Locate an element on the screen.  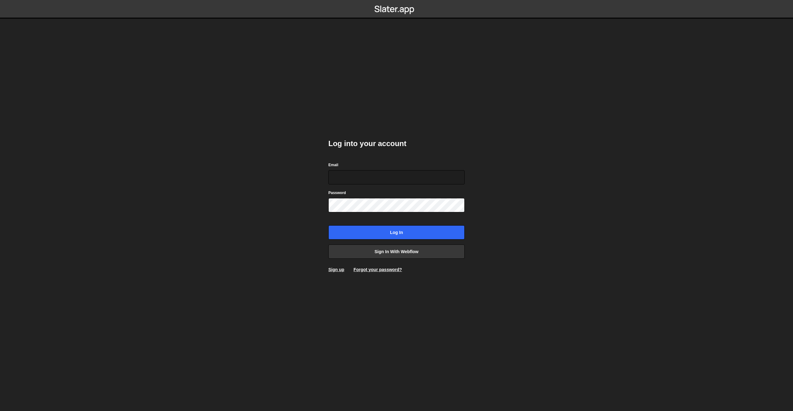
a: Sign in with Webflow is located at coordinates (396, 252).